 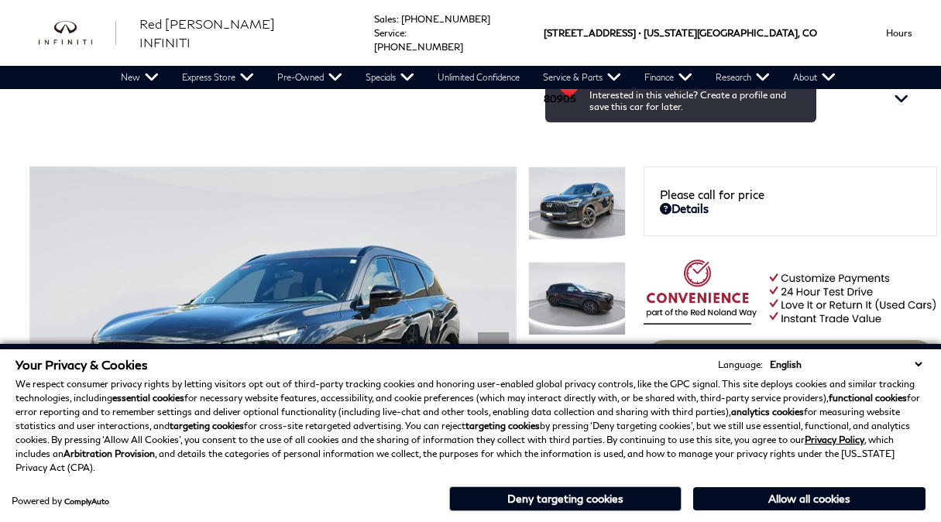 I want to click on u: Privacy Policy, so click(x=834, y=439).